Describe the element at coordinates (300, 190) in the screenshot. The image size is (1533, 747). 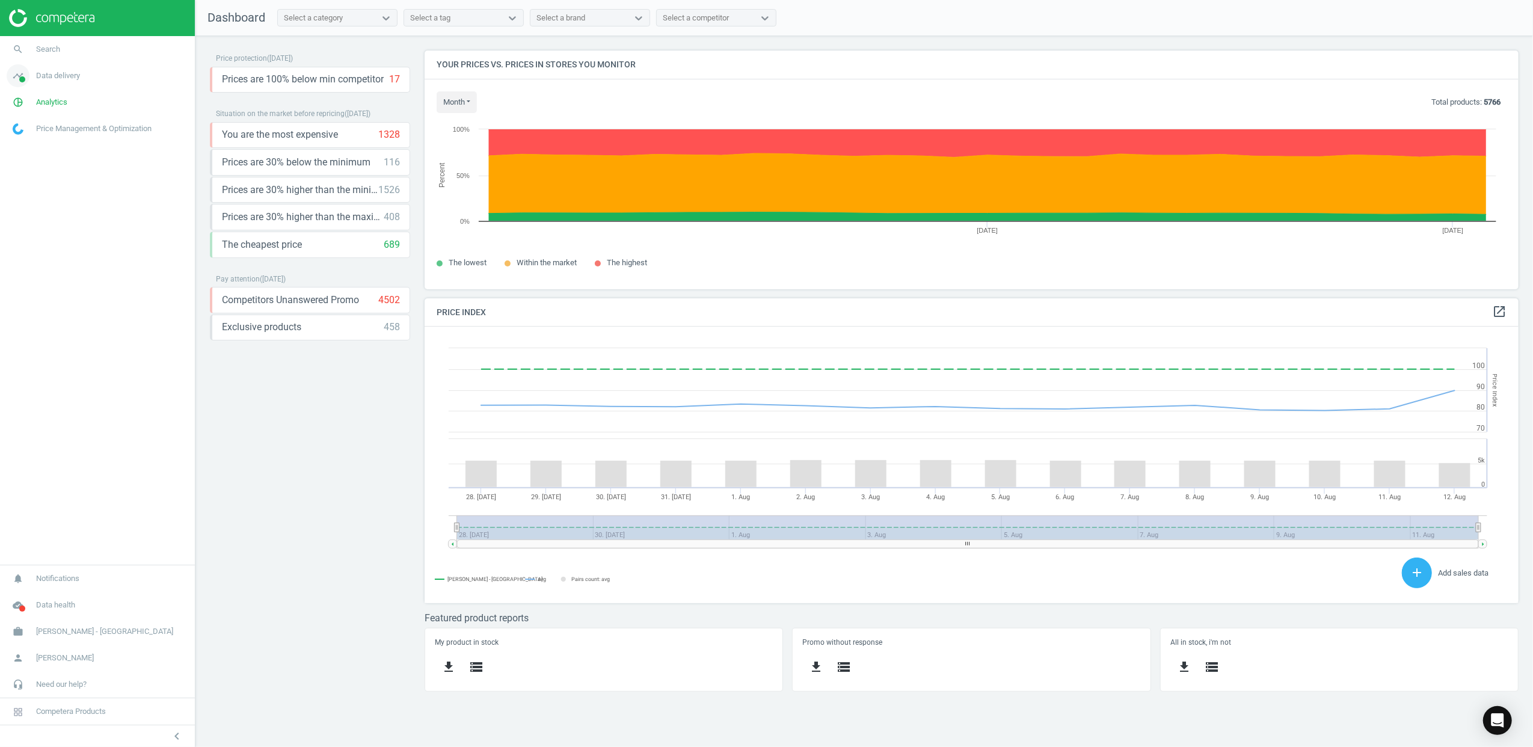
I see `span: Prices are 30% higher than the minimum` at that location.